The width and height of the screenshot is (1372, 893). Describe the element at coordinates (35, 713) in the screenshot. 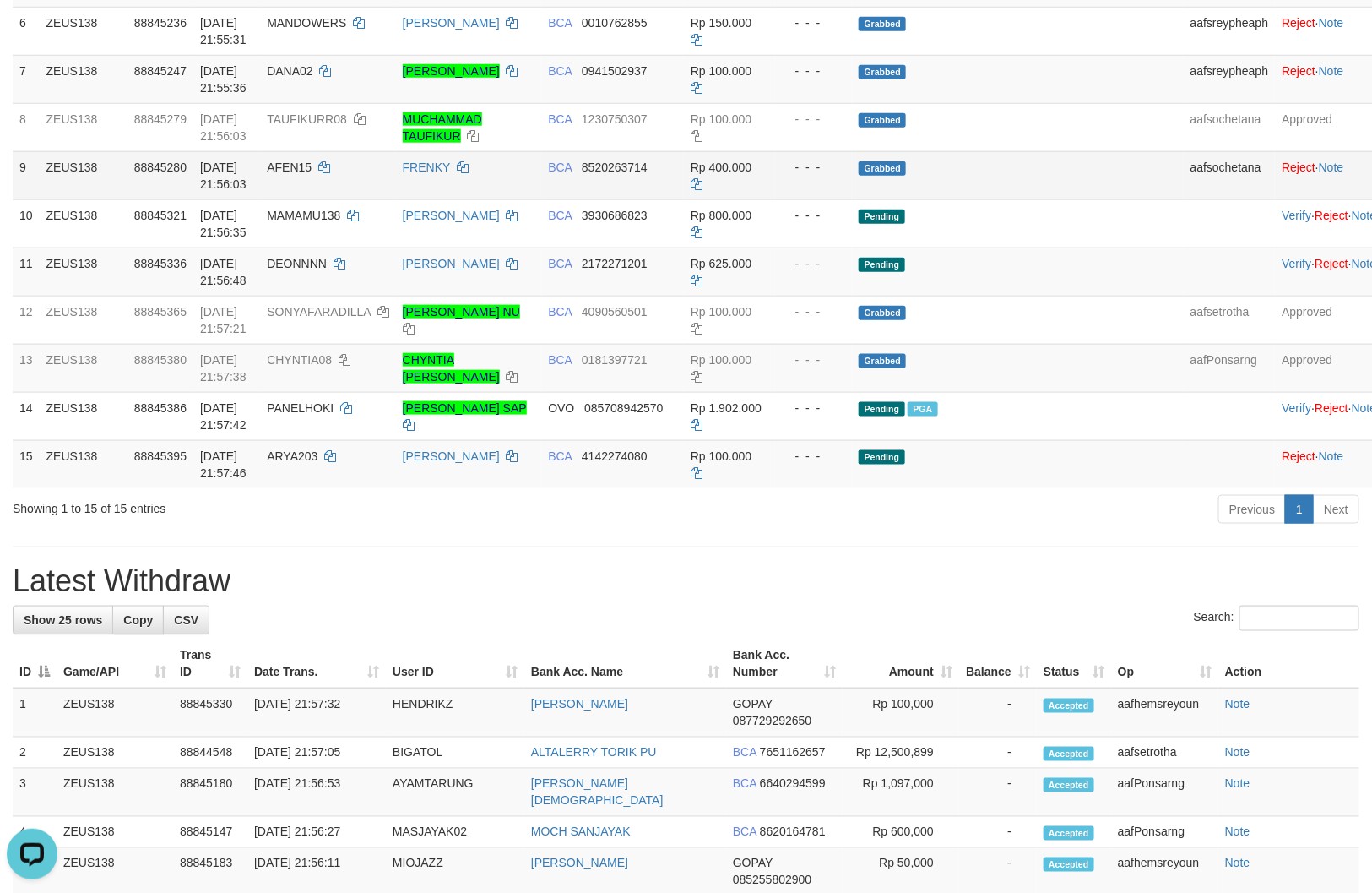

I see `td: 1` at that location.